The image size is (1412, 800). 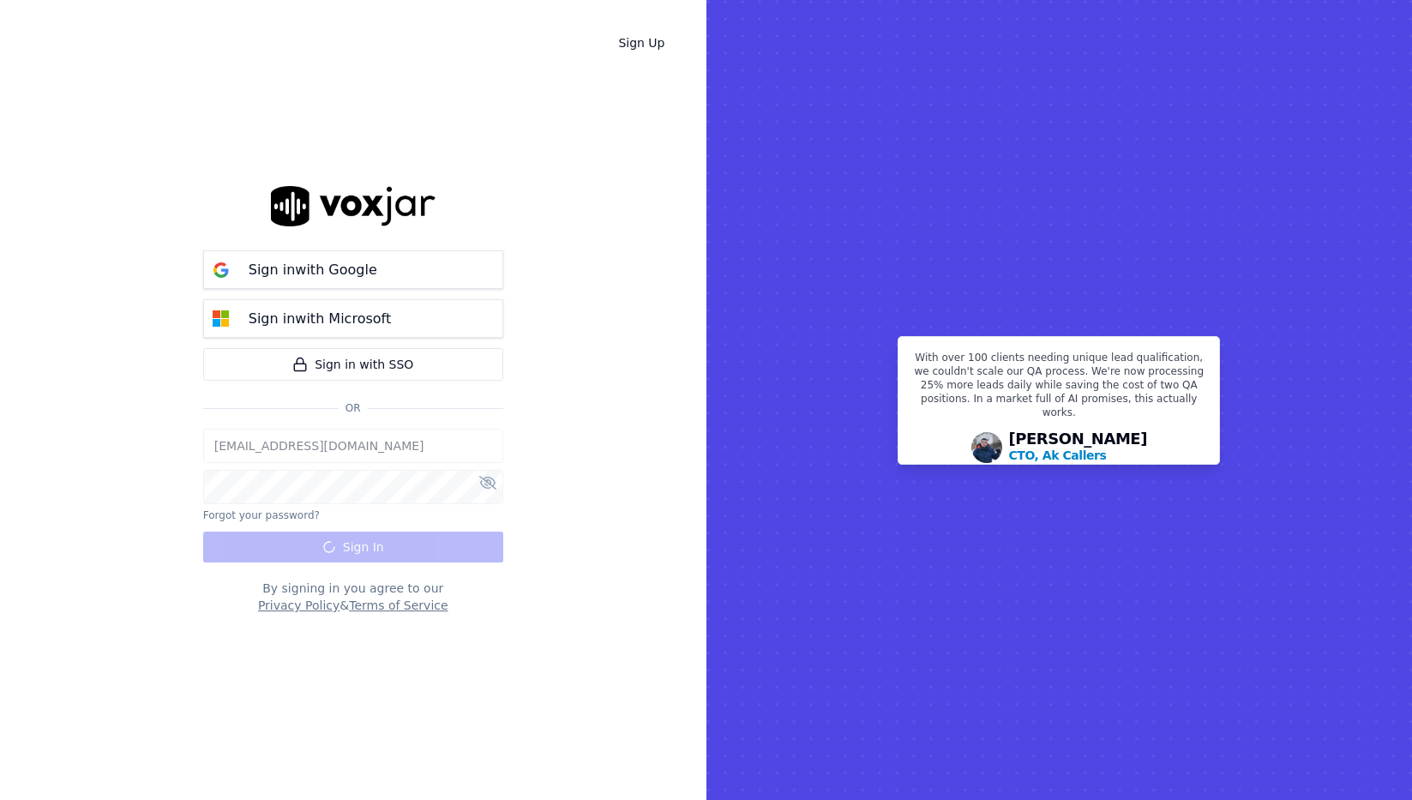 What do you see at coordinates (353, 269) in the screenshot?
I see `button: Sign inwith Google` at bounding box center [353, 269].